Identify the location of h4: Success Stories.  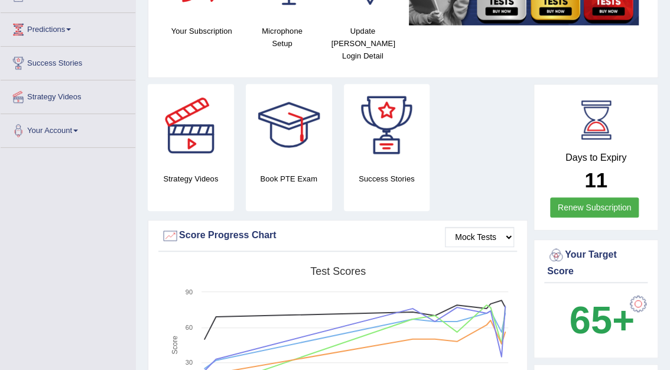
(387, 179).